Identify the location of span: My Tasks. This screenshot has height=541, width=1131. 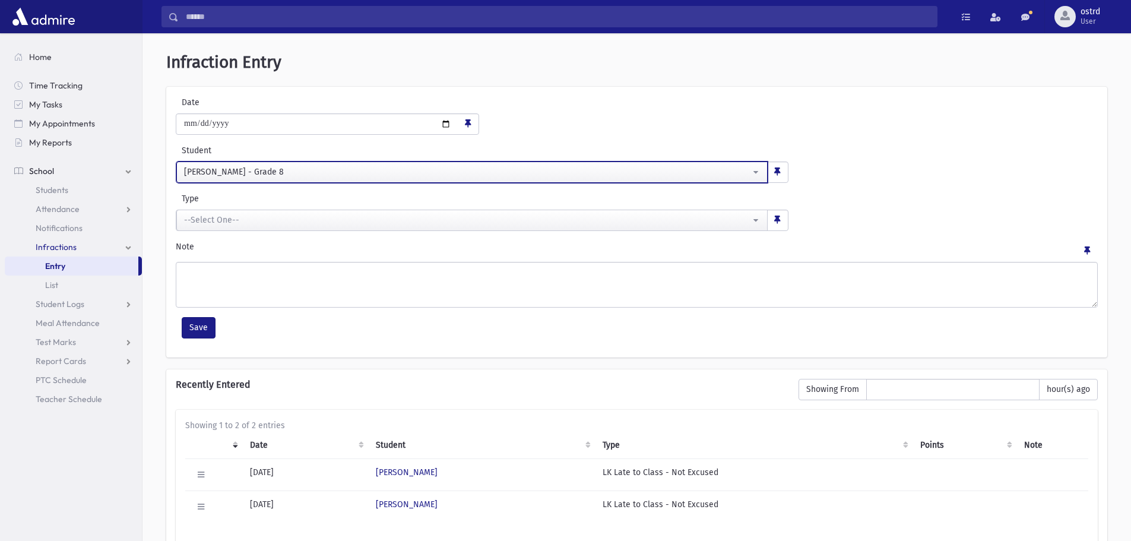
(46, 105).